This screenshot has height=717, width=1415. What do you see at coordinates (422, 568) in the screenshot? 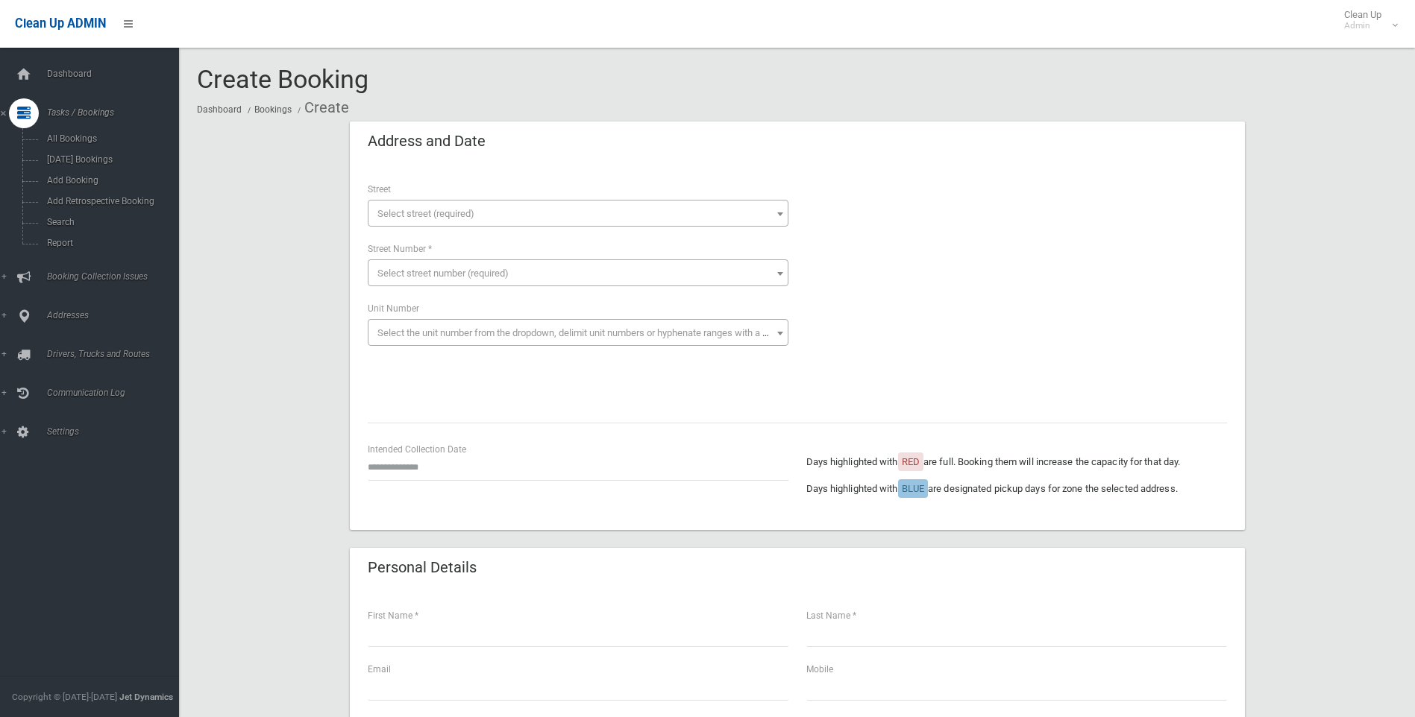
I see `header: Personal Details` at bounding box center [422, 568].